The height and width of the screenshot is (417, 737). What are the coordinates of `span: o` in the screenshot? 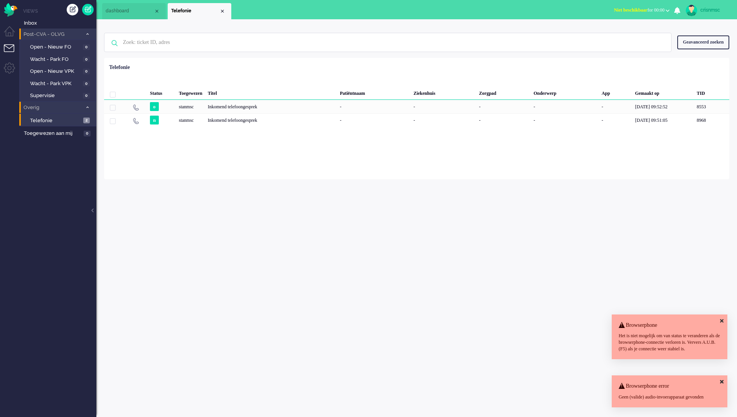 It's located at (154, 106).